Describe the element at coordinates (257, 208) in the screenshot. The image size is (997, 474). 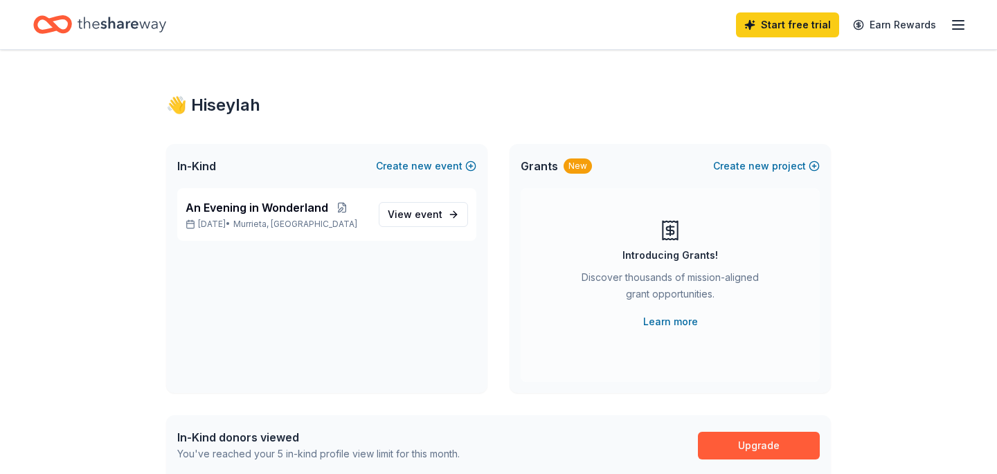
I see `span: An Evening in Wonderland` at that location.